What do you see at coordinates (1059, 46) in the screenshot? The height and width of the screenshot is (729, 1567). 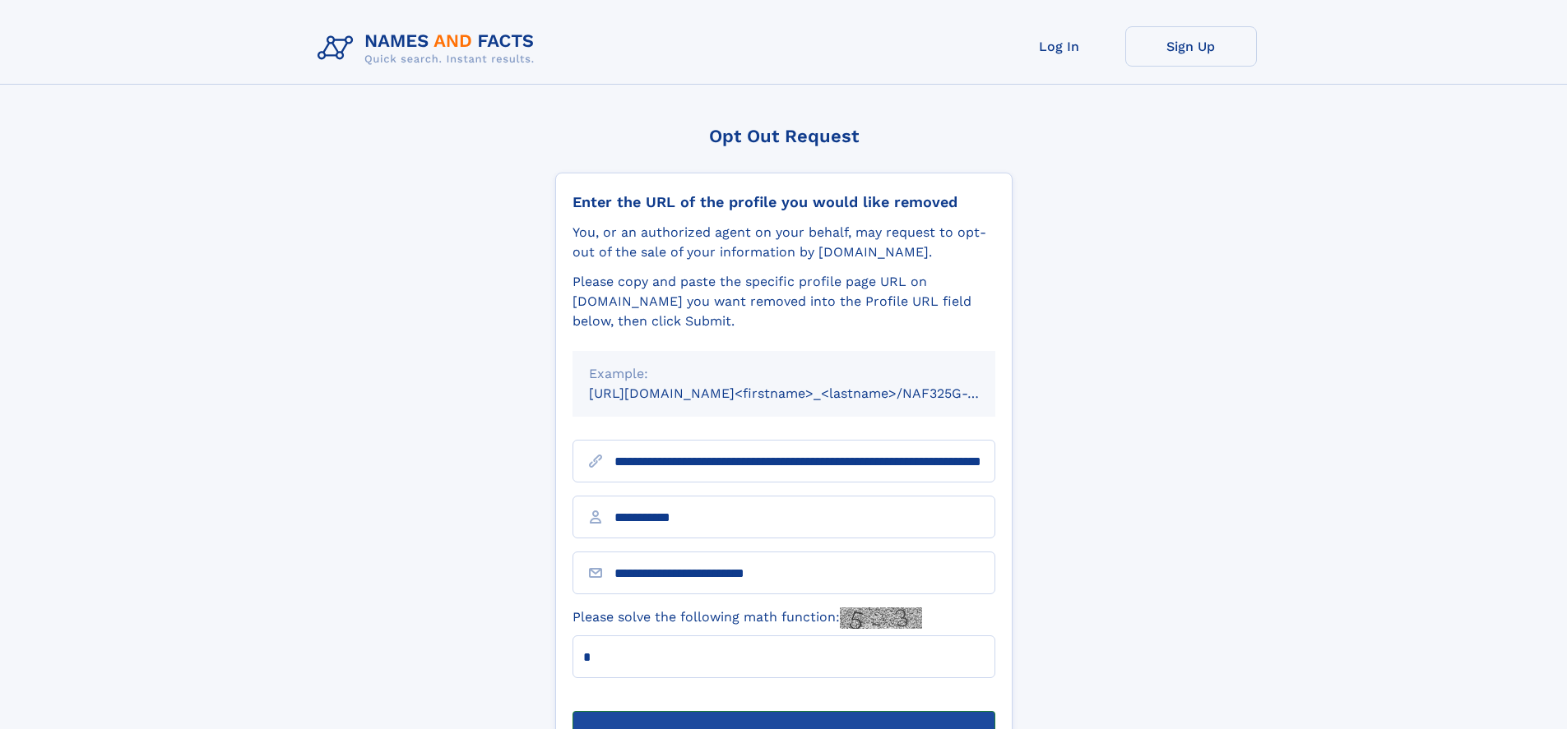 I see `a: Log In` at bounding box center [1059, 46].